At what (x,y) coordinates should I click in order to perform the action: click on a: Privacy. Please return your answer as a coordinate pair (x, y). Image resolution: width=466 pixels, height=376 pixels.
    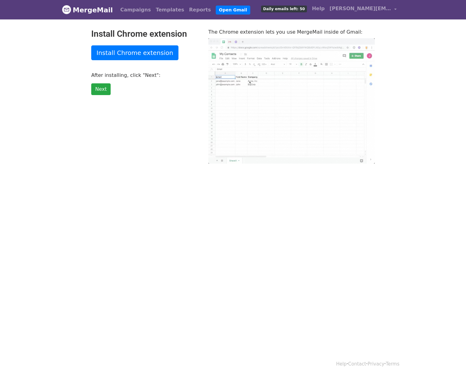
    Looking at the image, I should click on (376, 364).